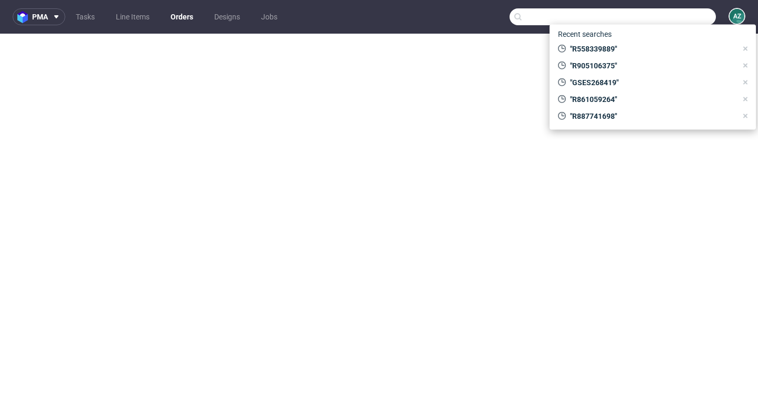 This screenshot has height=409, width=758. What do you see at coordinates (269, 17) in the screenshot?
I see `a: Jobs` at bounding box center [269, 17].